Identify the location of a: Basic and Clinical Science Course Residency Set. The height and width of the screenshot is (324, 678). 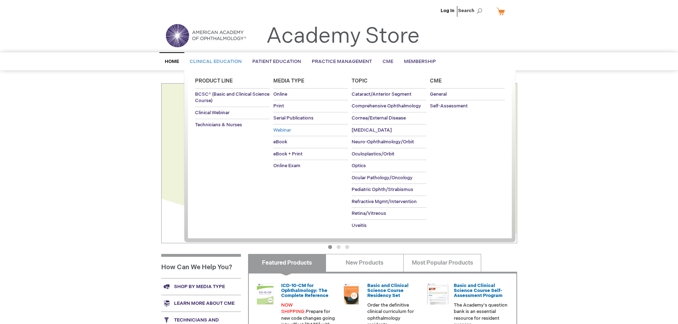
(388, 291).